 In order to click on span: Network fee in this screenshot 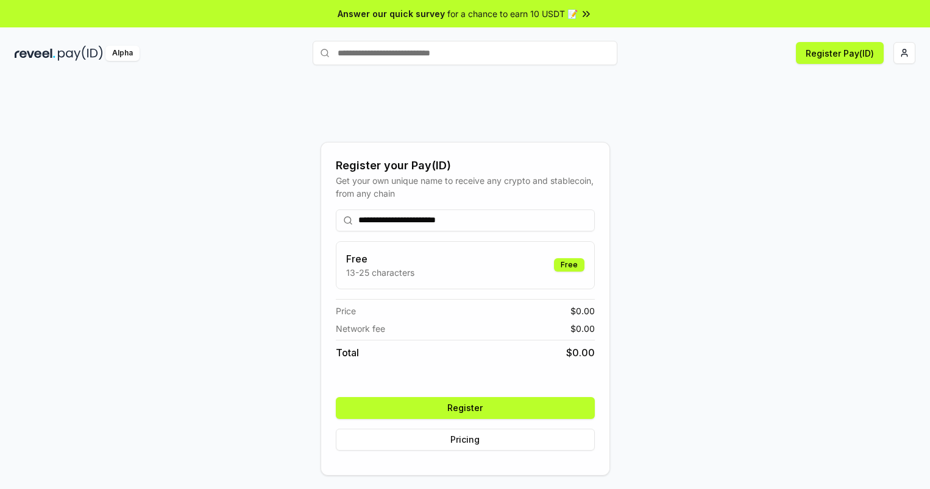, I will do `click(360, 329)`.